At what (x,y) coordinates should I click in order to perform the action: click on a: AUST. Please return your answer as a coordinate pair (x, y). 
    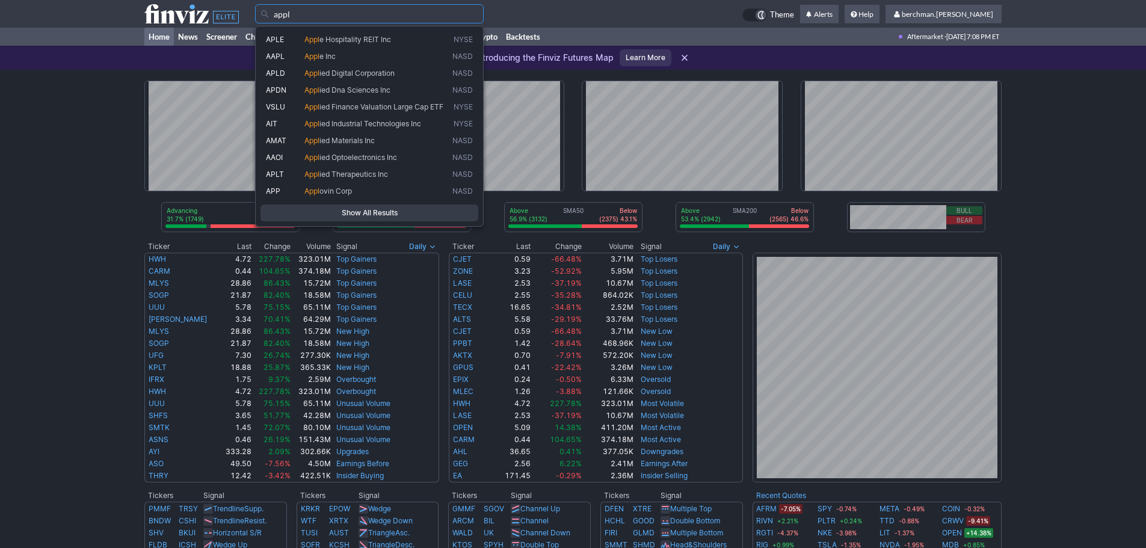
    Looking at the image, I should click on (339, 532).